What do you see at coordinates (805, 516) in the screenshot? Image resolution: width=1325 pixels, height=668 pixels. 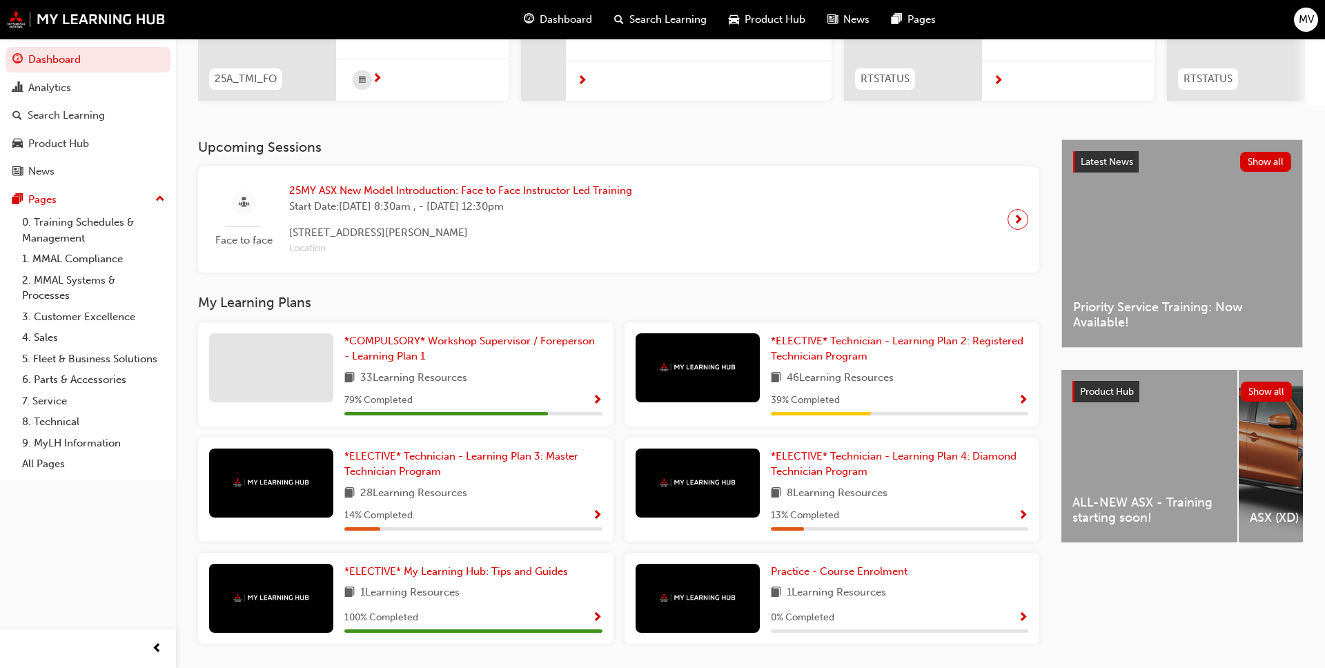 I see `span: 13 % Completed` at bounding box center [805, 516].